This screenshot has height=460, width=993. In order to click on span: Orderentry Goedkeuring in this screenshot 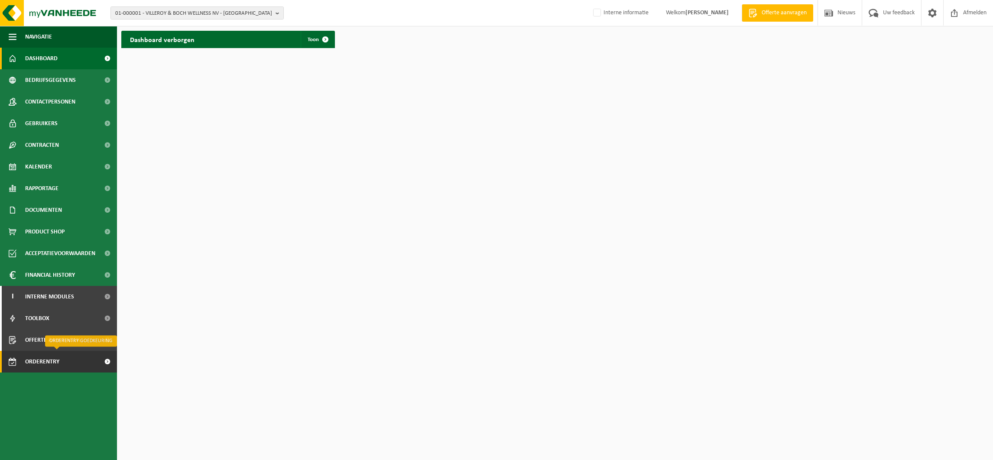, I will do `click(62, 362)`.